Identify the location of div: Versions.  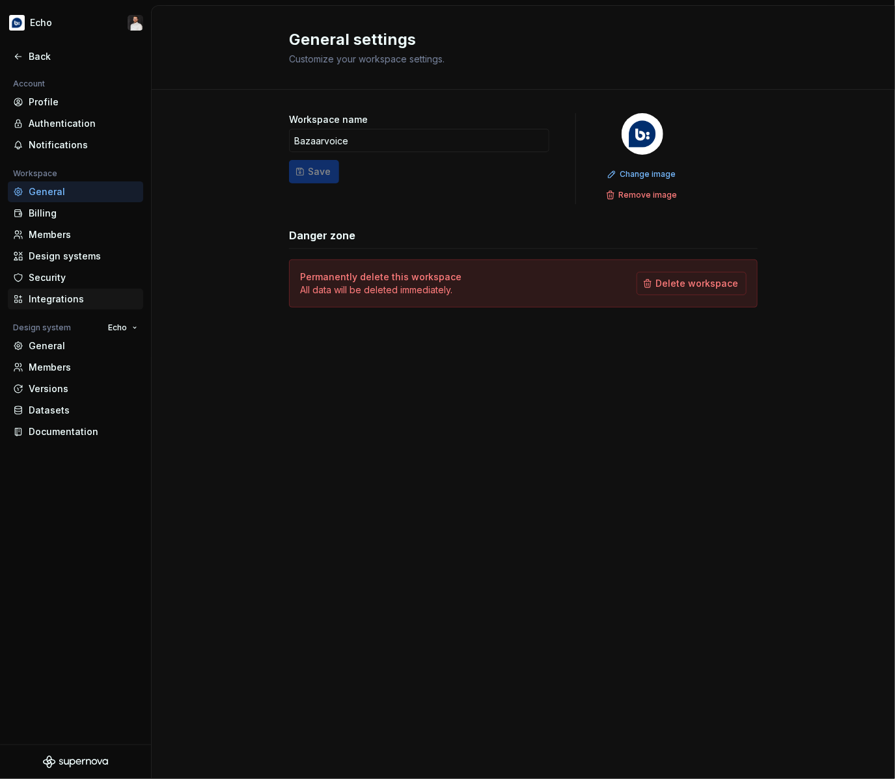
(83, 389).